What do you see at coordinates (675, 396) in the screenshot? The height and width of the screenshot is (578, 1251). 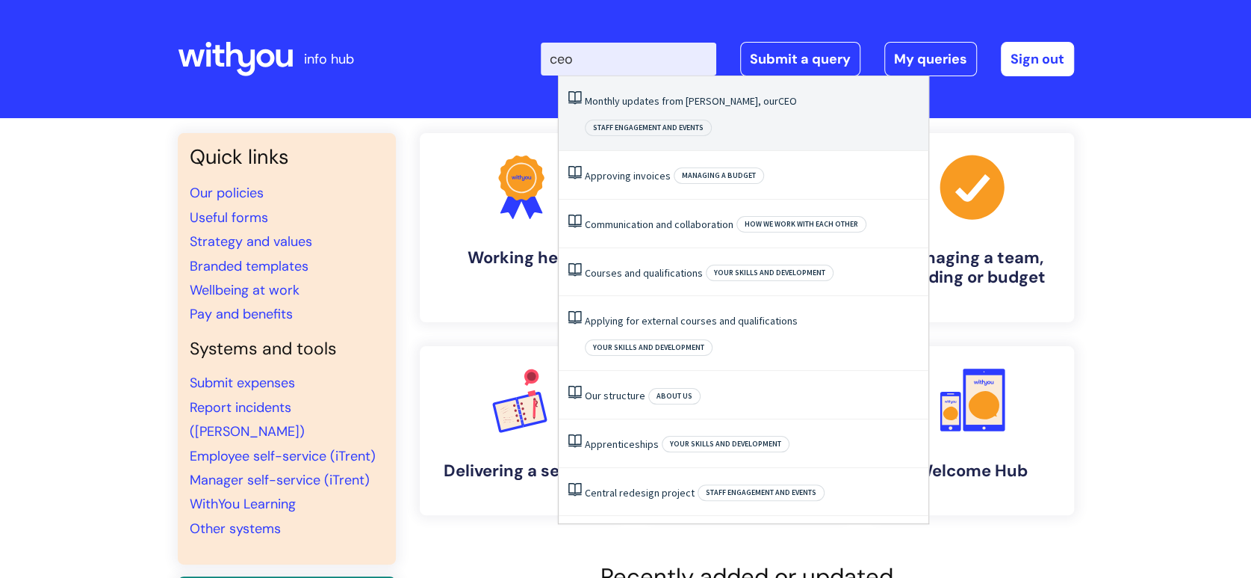 I see `span: About Us` at bounding box center [675, 396].